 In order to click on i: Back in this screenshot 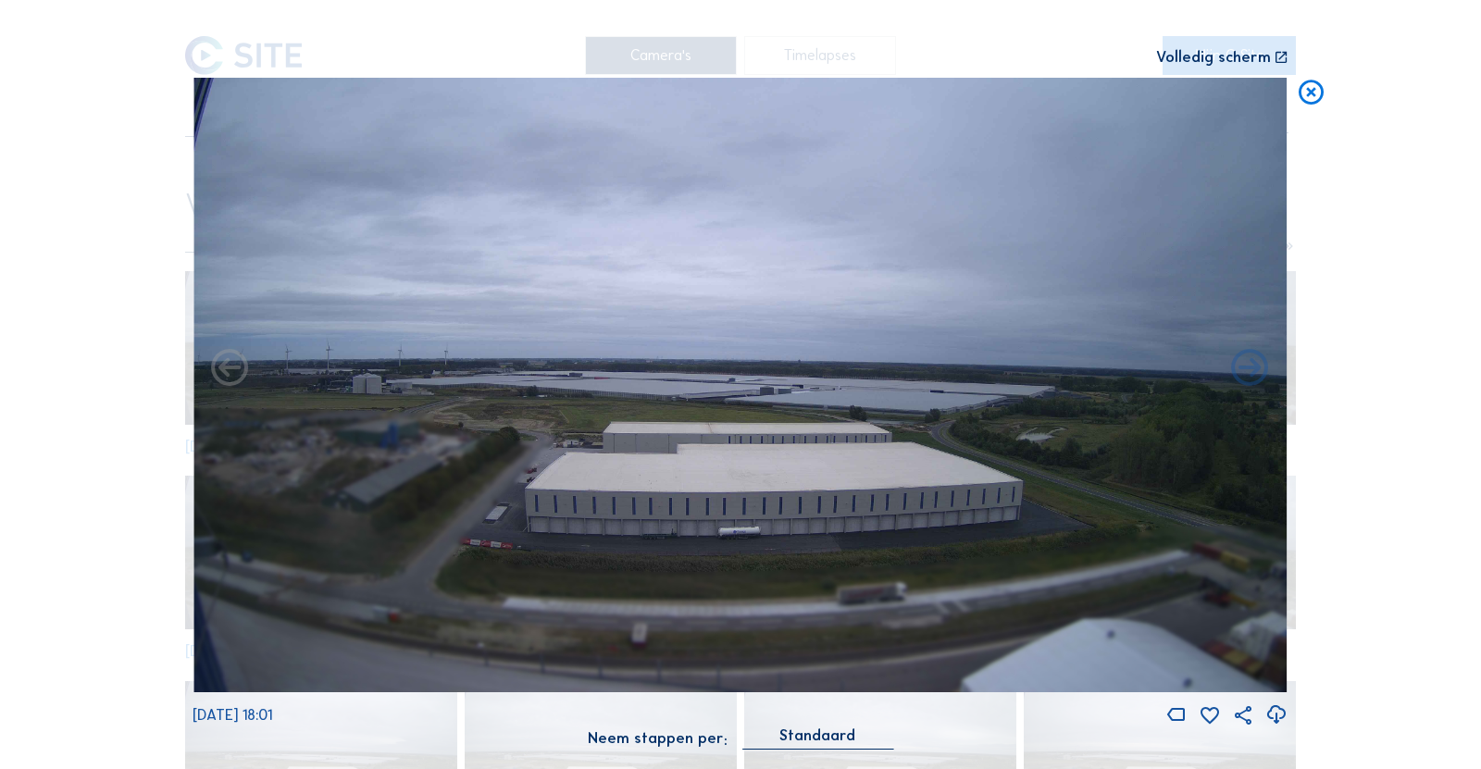, I will do `click(1250, 369)`.